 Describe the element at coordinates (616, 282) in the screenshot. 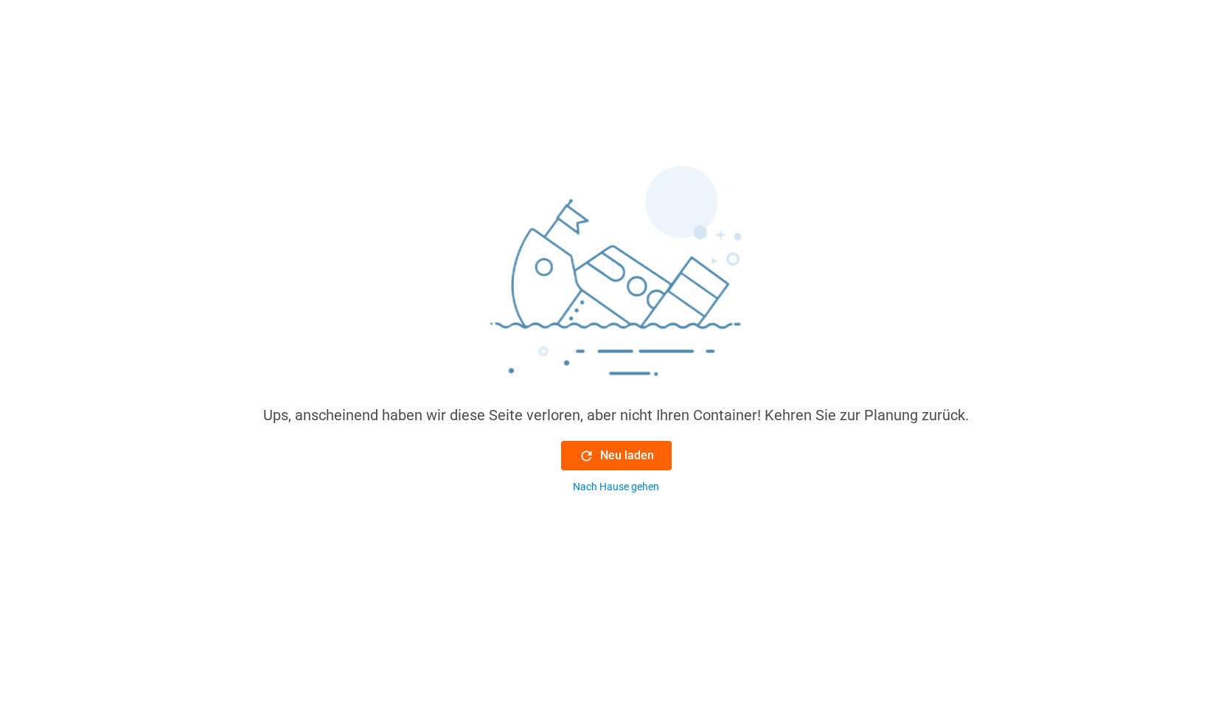

I see `img: sinking_ship.png` at that location.